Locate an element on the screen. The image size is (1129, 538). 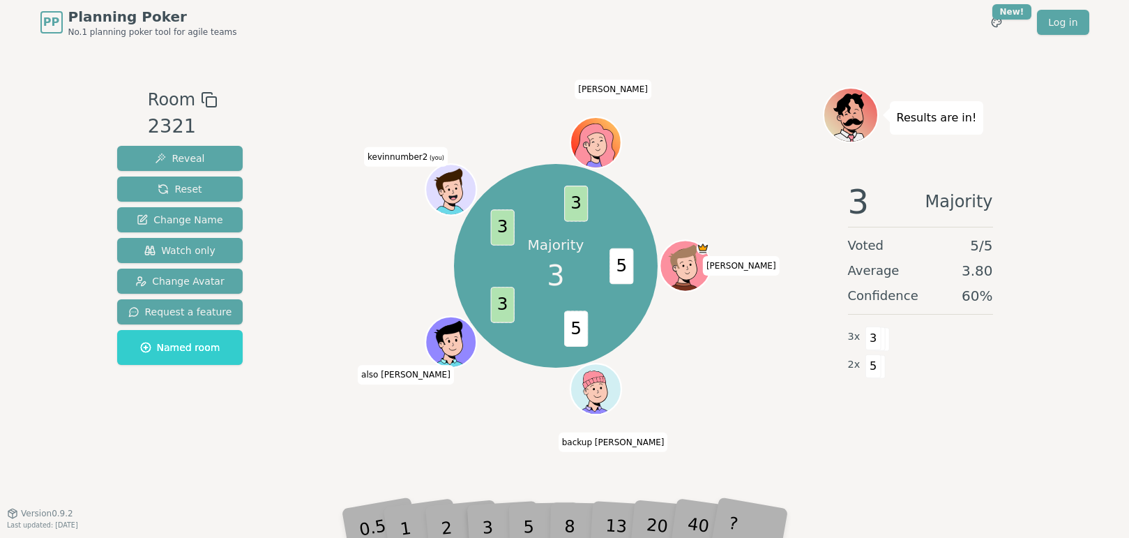
span: peter is the host is located at coordinates (703, 248).